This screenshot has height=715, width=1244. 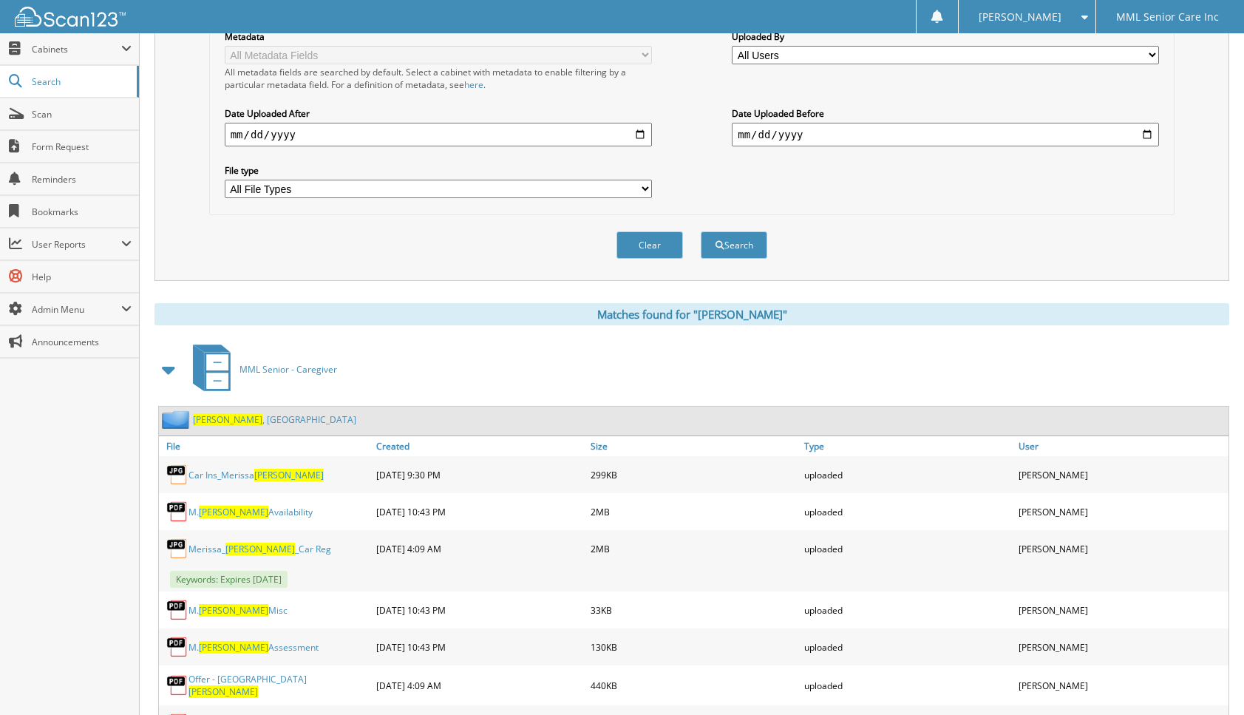 I want to click on span: Bookmarks, so click(x=81, y=211).